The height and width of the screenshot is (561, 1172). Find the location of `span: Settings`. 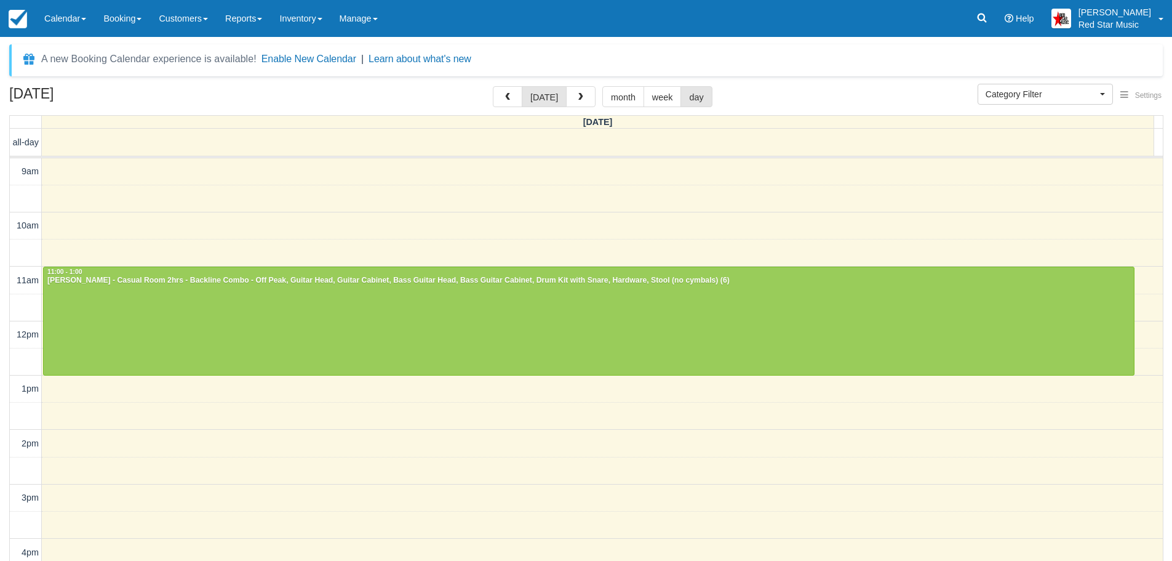

span: Settings is located at coordinates (1148, 95).